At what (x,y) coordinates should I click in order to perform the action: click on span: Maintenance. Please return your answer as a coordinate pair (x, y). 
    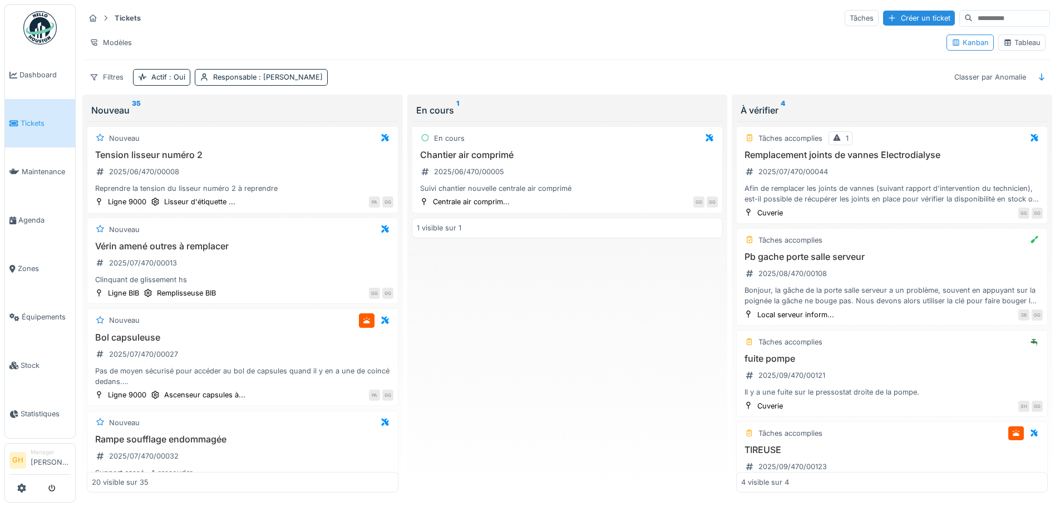
    Looking at the image, I should click on (46, 171).